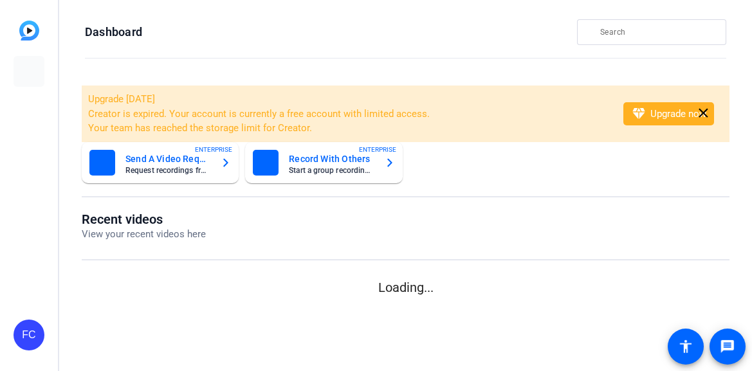 This screenshot has height=371, width=752. What do you see at coordinates (143, 234) in the screenshot?
I see `p: View your recent videos here` at bounding box center [143, 234].